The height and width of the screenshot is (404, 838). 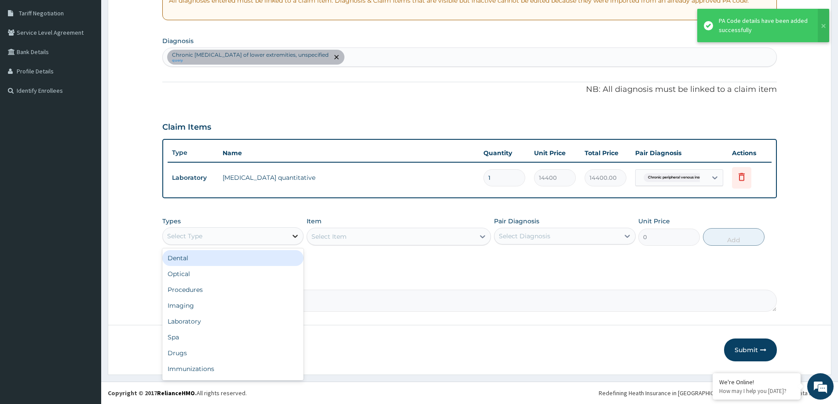 What do you see at coordinates (750, 153) in the screenshot?
I see `th: Actions` at bounding box center [750, 153].